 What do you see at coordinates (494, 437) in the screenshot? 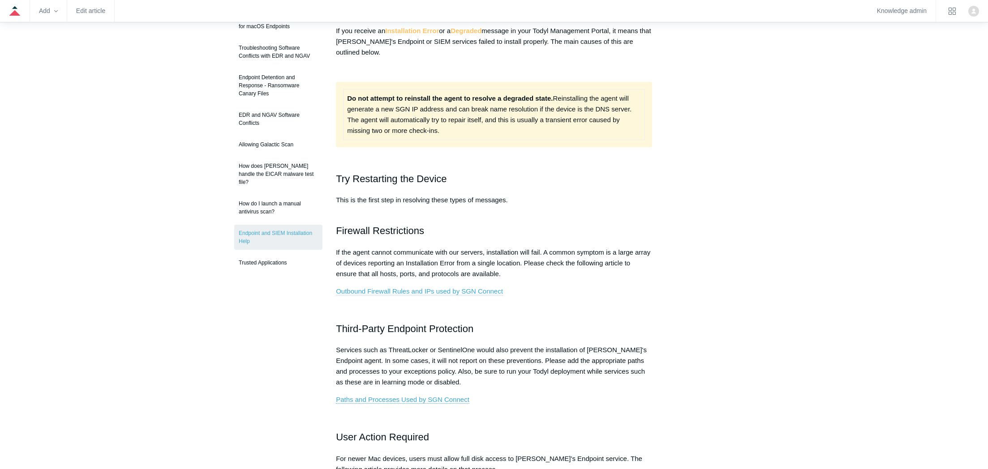
I see `h2: User Action Required` at bounding box center [494, 437].